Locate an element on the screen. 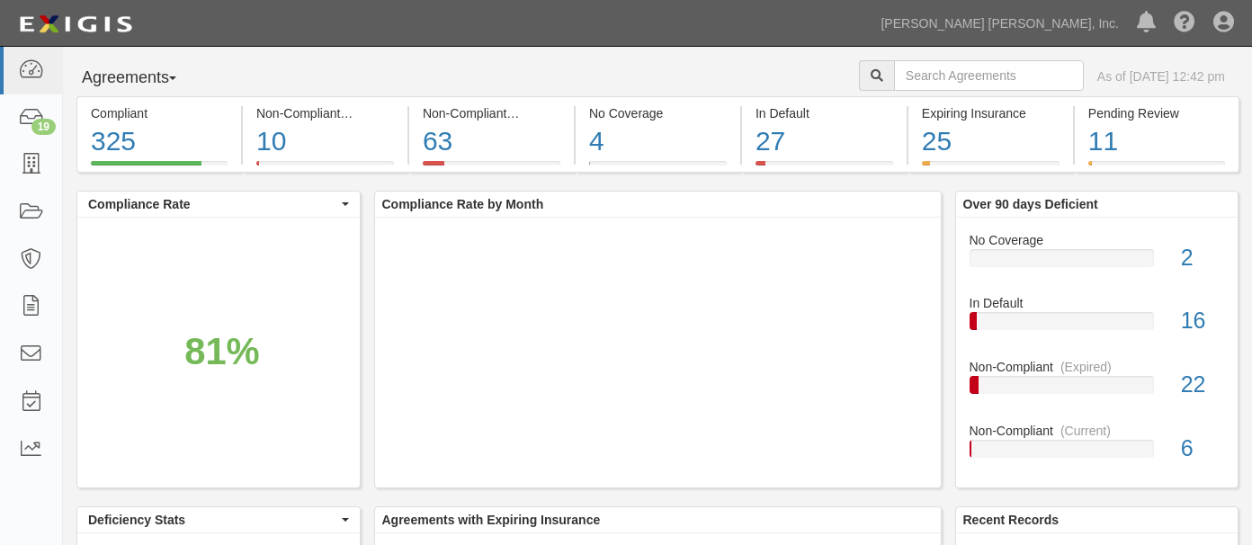 The height and width of the screenshot is (545, 1252). div: 4 is located at coordinates (657, 141).